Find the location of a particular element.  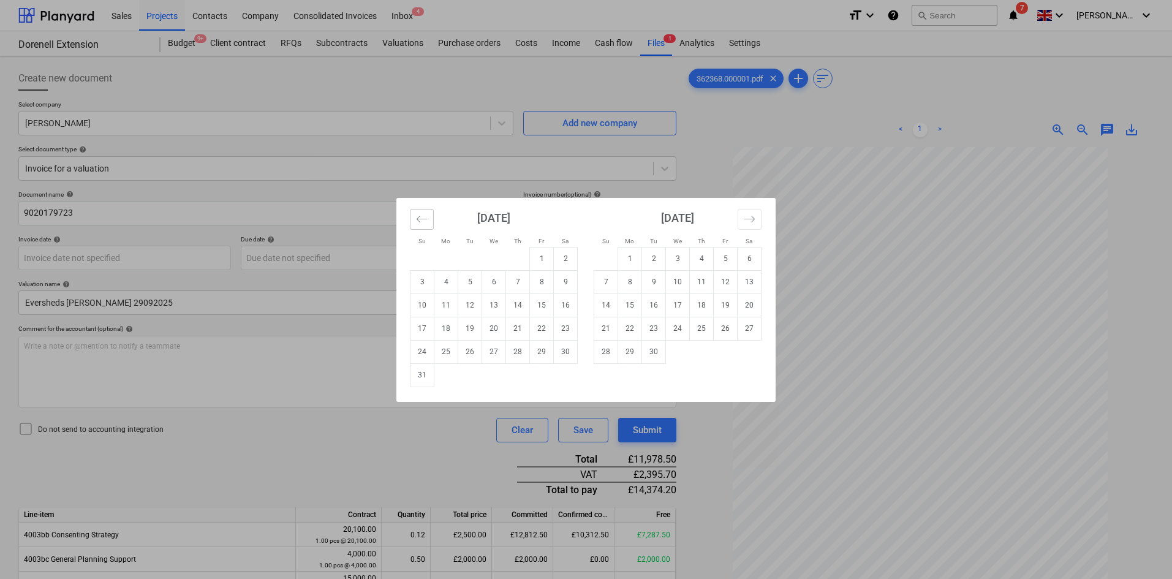

td: Friday, August 15, 2025 is located at coordinates (542, 305).